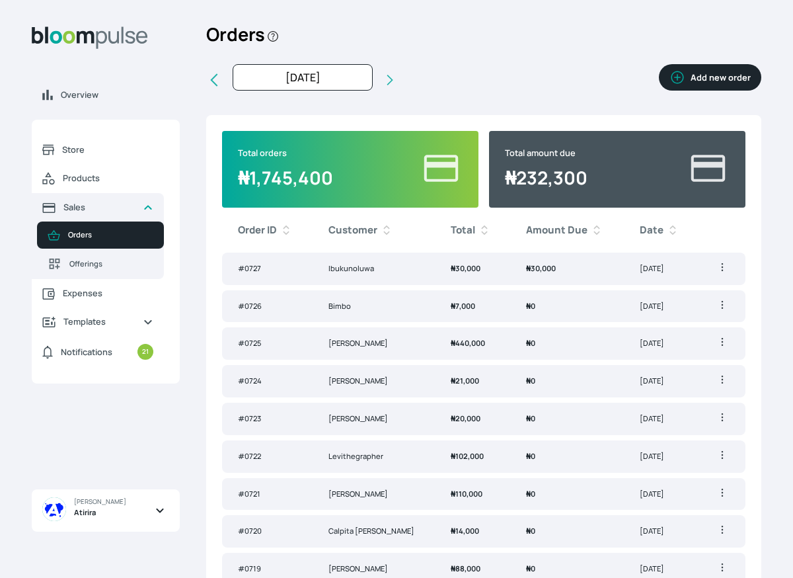 This screenshot has width=793, height=578. I want to click on a: Add new order, so click(710, 80).